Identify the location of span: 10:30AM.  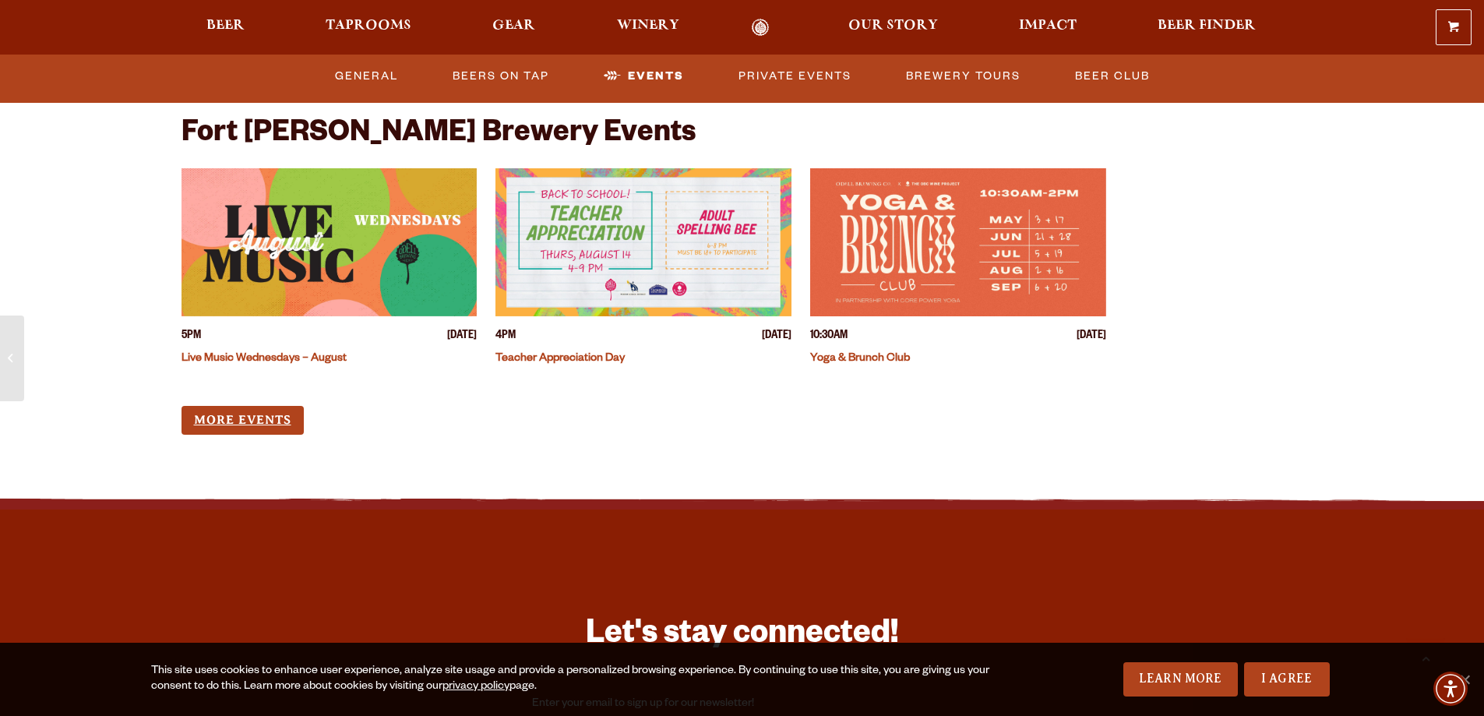
(829, 337).